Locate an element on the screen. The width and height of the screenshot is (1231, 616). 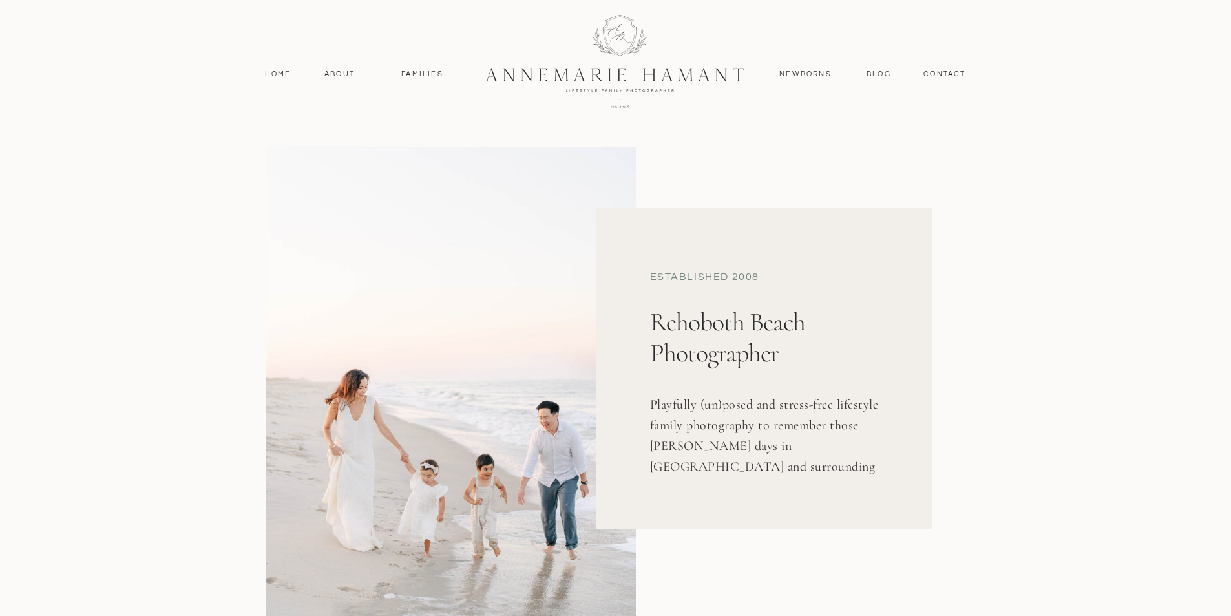
a: About is located at coordinates (340, 74).